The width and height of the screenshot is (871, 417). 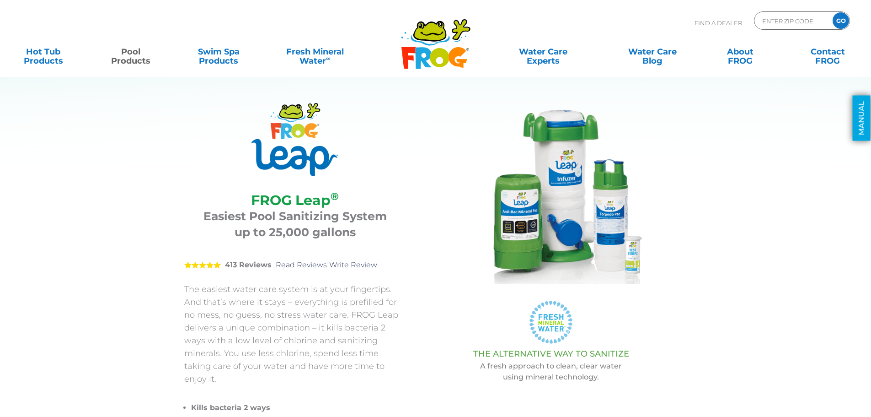 I want to click on a: MANUAL, so click(x=861, y=118).